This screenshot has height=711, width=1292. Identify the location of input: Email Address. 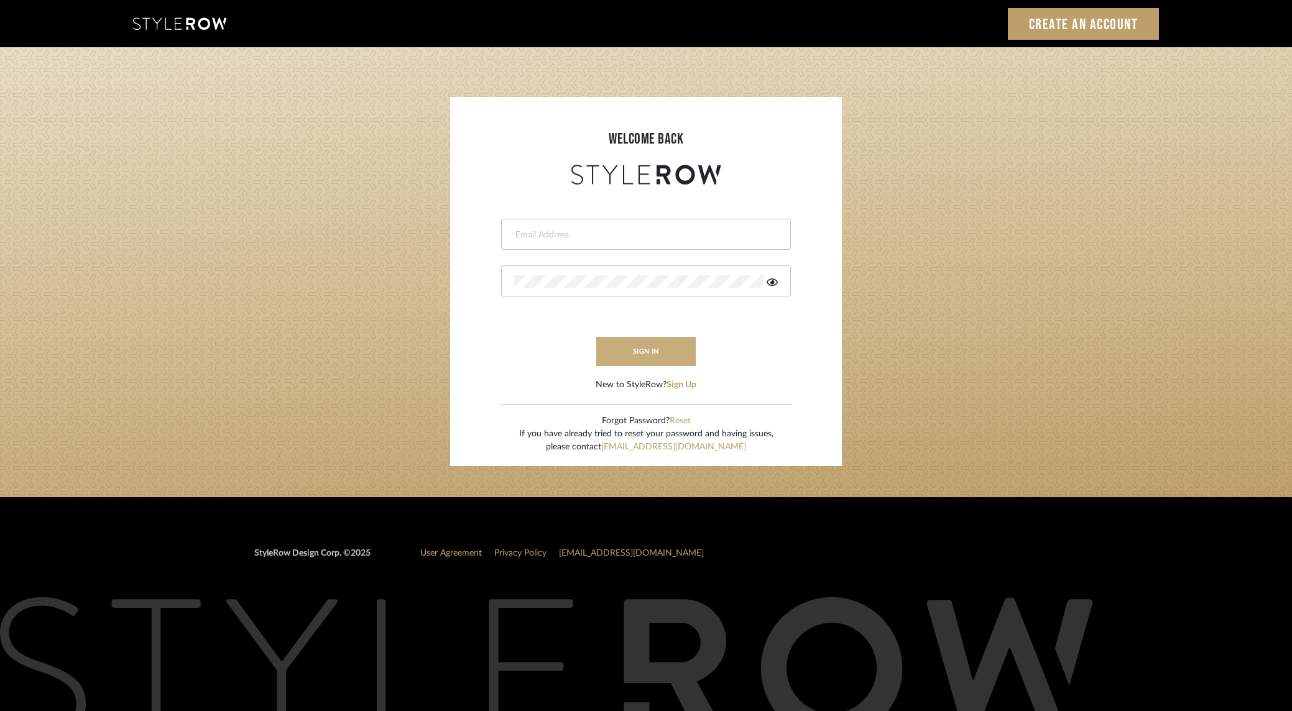
(644, 235).